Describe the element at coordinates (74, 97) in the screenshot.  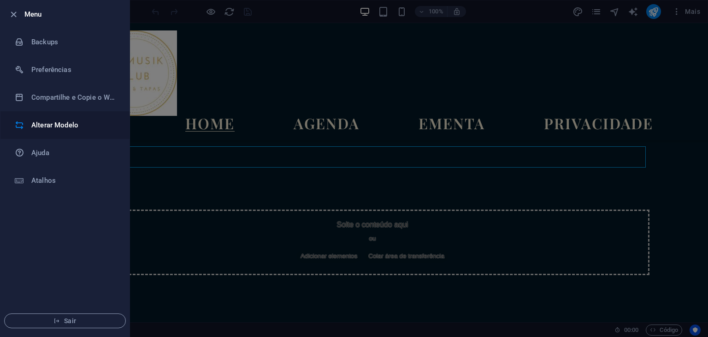
I see `h6: Compartilhe e Copie o Website` at that location.